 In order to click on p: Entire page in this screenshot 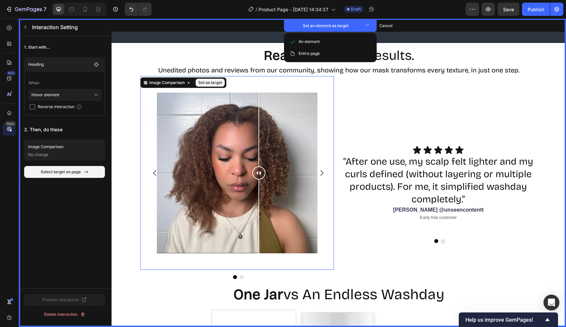, I will do `click(309, 54)`.